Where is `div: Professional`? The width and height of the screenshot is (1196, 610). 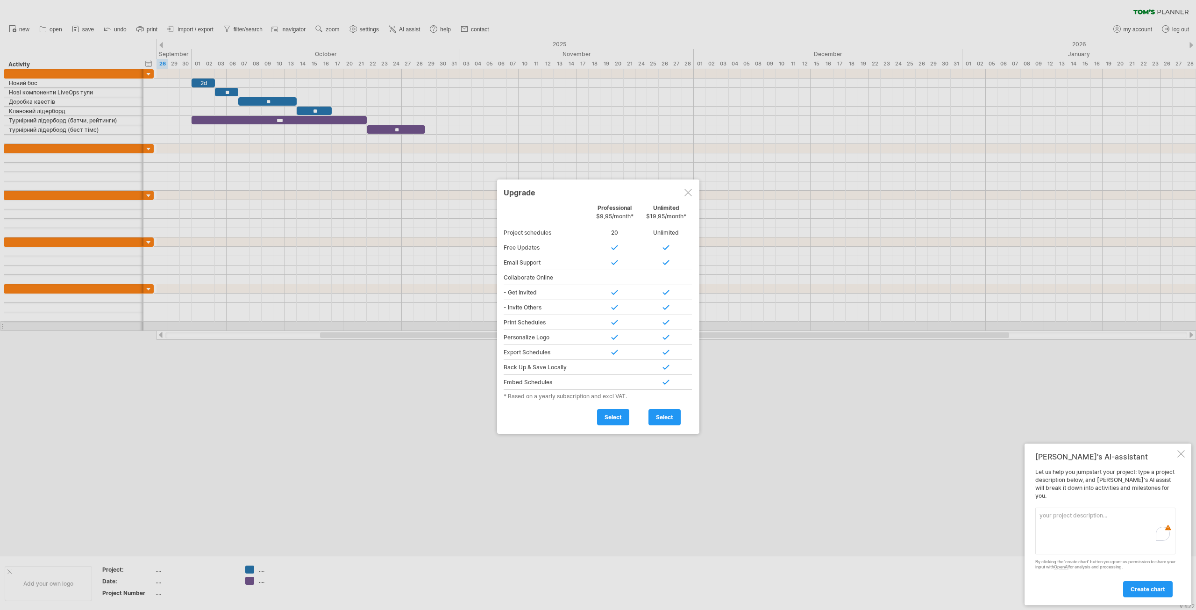 div: Professional is located at coordinates (615, 214).